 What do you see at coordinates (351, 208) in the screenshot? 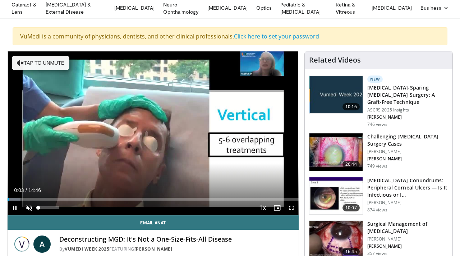
I see `span: 10:07` at bounding box center [351, 208].